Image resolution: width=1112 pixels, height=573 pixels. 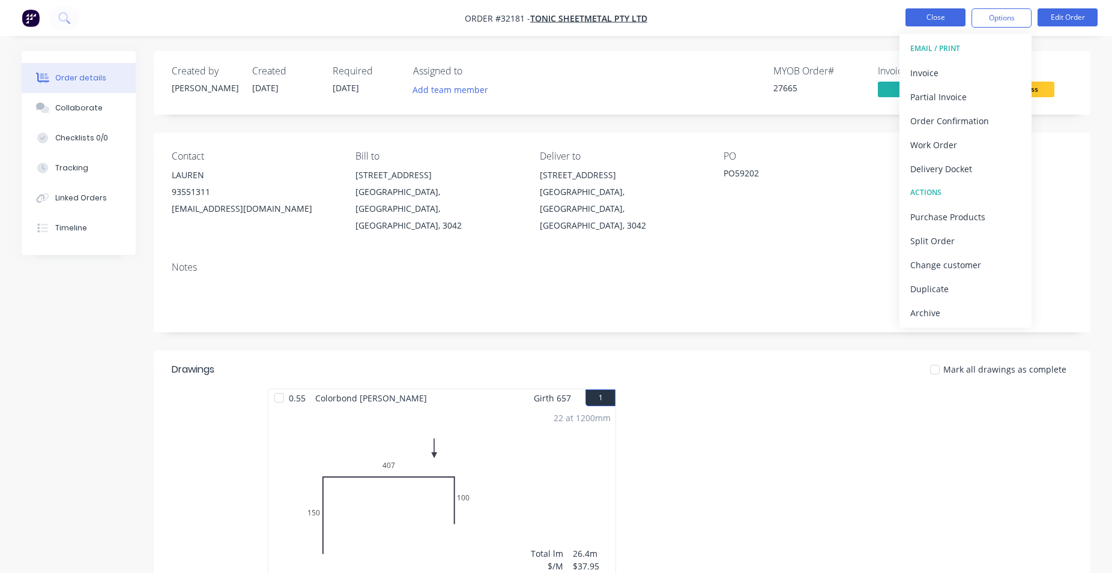 I want to click on img: Factory, so click(x=31, y=18).